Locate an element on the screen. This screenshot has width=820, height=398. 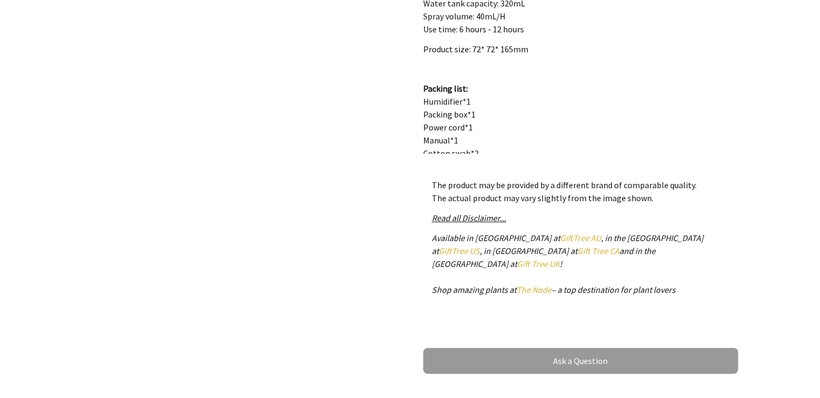
a: Gift Tree CA is located at coordinates (598, 251).